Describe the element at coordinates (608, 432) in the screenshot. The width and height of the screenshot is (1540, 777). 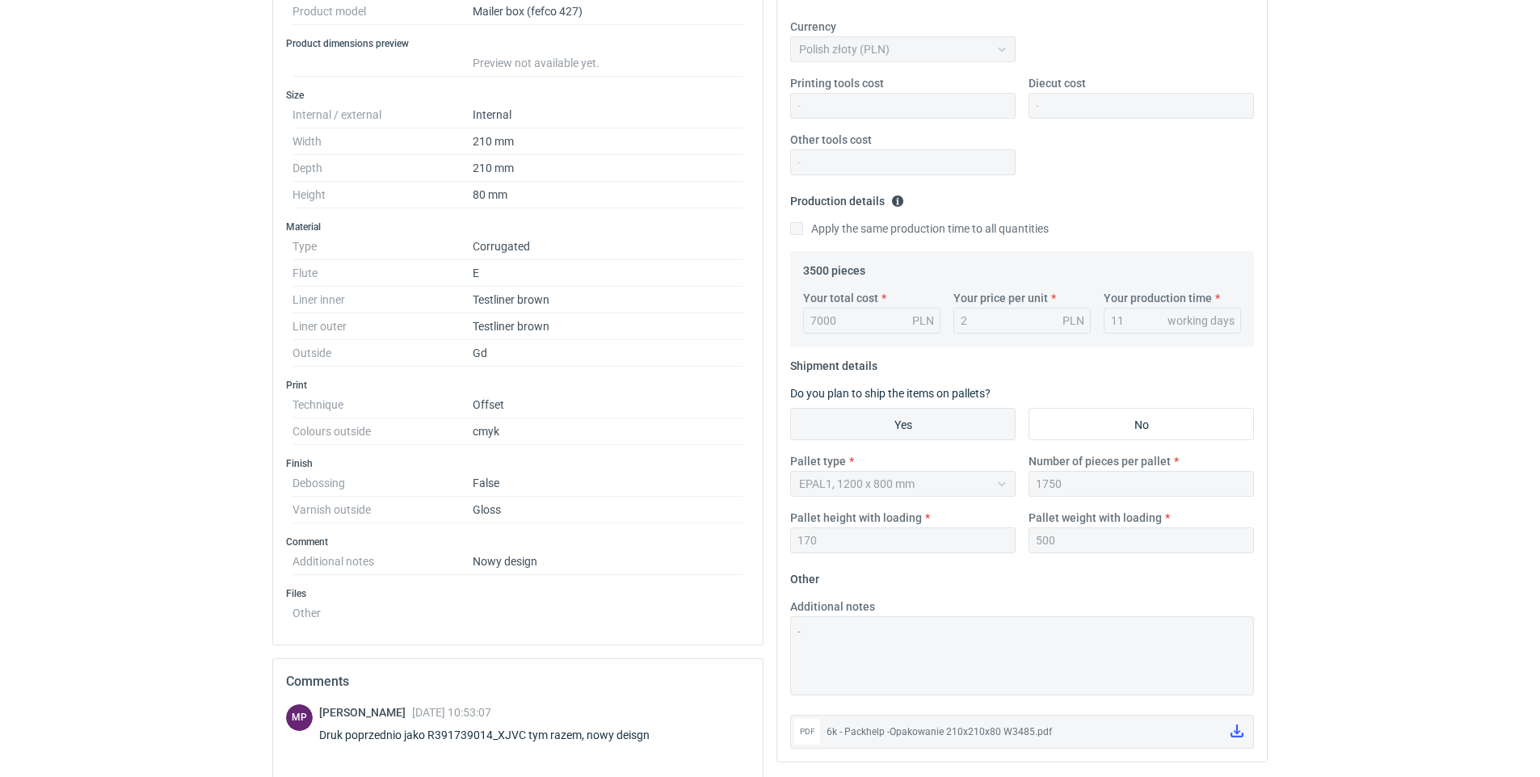
I see `dd: cmyk` at that location.